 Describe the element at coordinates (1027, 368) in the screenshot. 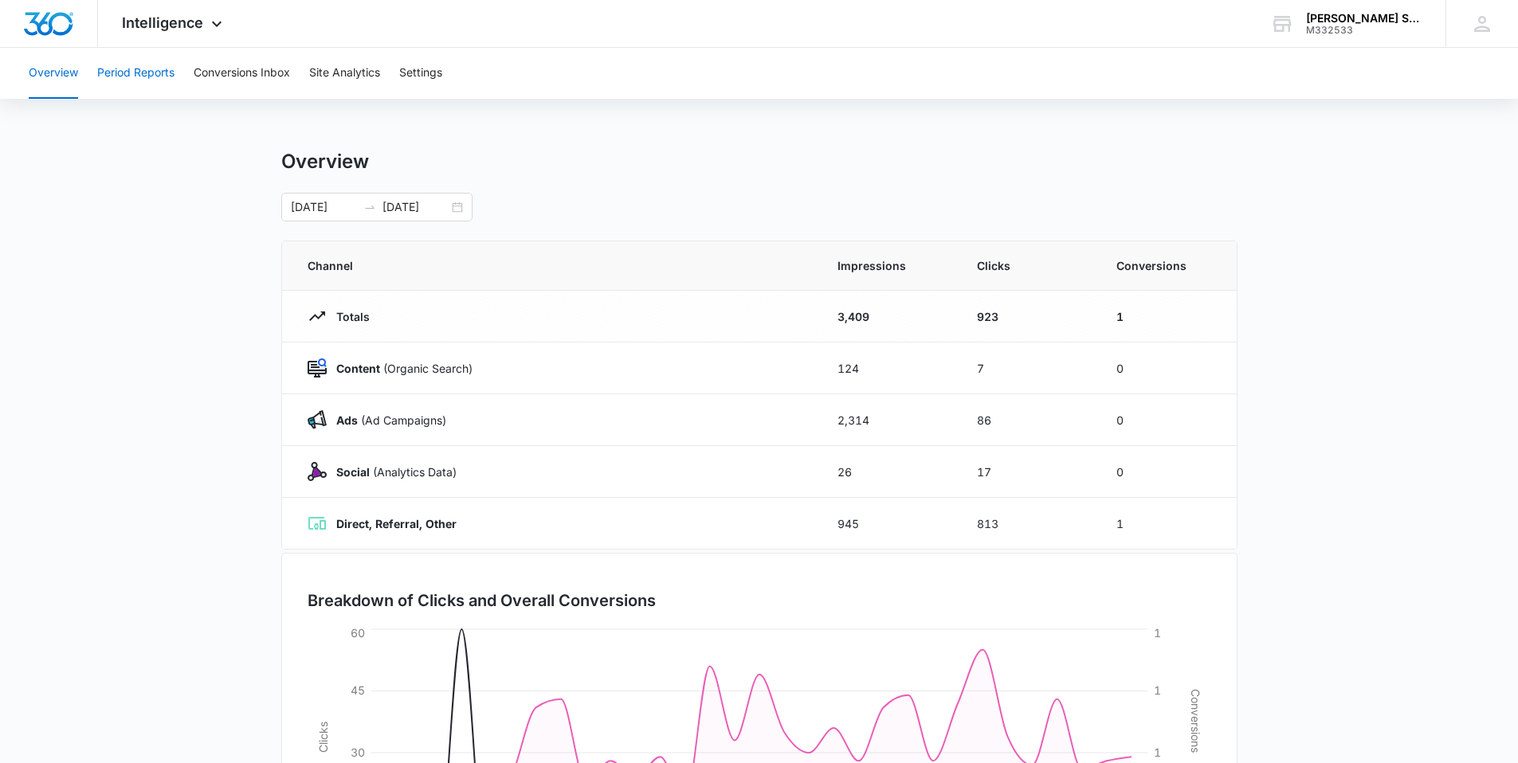

I see `td: 7` at that location.